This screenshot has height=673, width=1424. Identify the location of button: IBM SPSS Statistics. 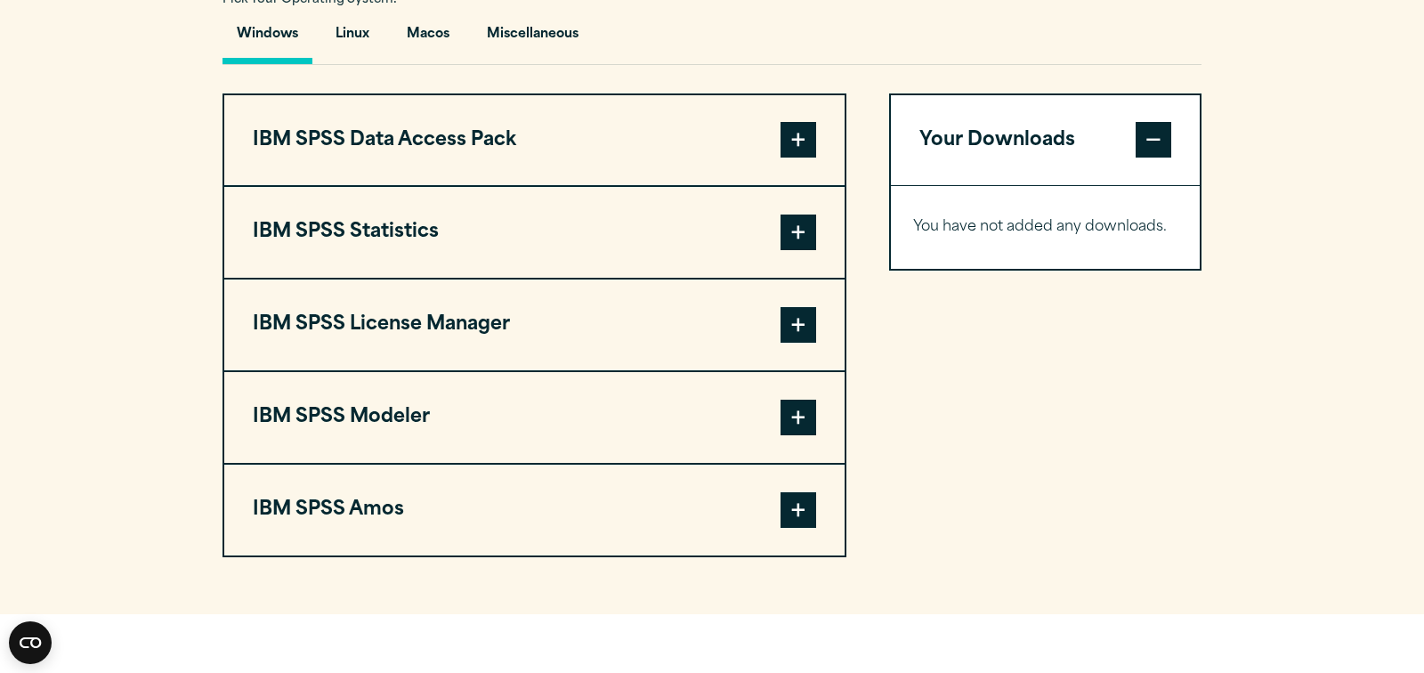
(534, 232).